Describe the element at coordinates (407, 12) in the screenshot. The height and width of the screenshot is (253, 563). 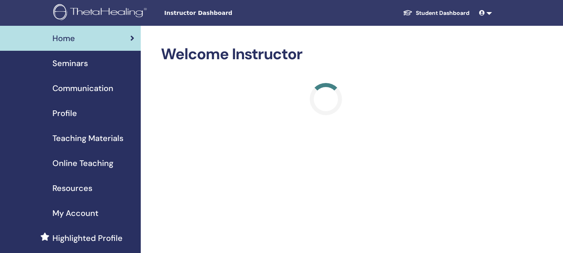
I see `img: graduation-cap-white.svg` at that location.